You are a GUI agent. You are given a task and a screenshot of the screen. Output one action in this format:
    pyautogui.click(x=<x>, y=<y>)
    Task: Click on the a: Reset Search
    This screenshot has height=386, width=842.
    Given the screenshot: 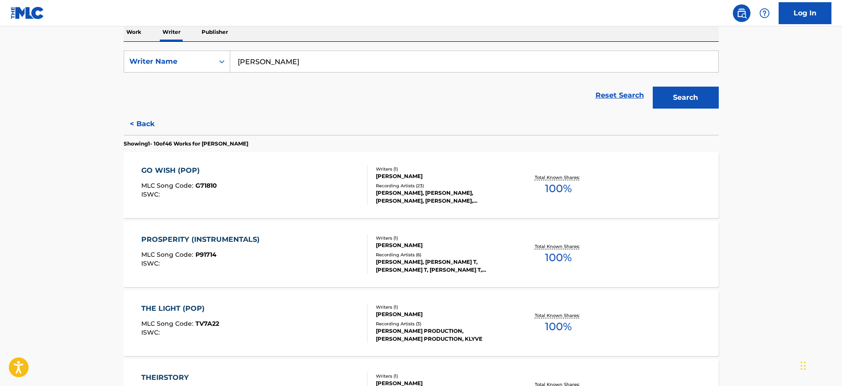 What is the action you would take?
    pyautogui.click(x=620, y=96)
    